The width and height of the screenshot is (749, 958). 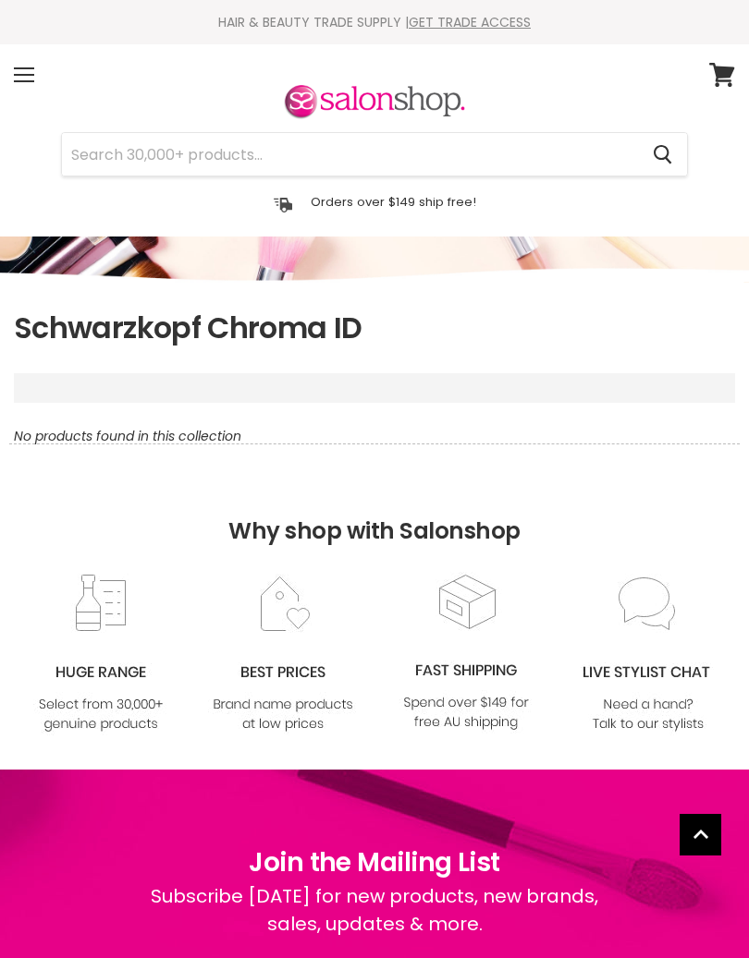 What do you see at coordinates (101, 654) in the screenshot?
I see `img: range2_8cf790d4-220e-469f-917d-a18fed3854b6.jpg` at bounding box center [101, 654].